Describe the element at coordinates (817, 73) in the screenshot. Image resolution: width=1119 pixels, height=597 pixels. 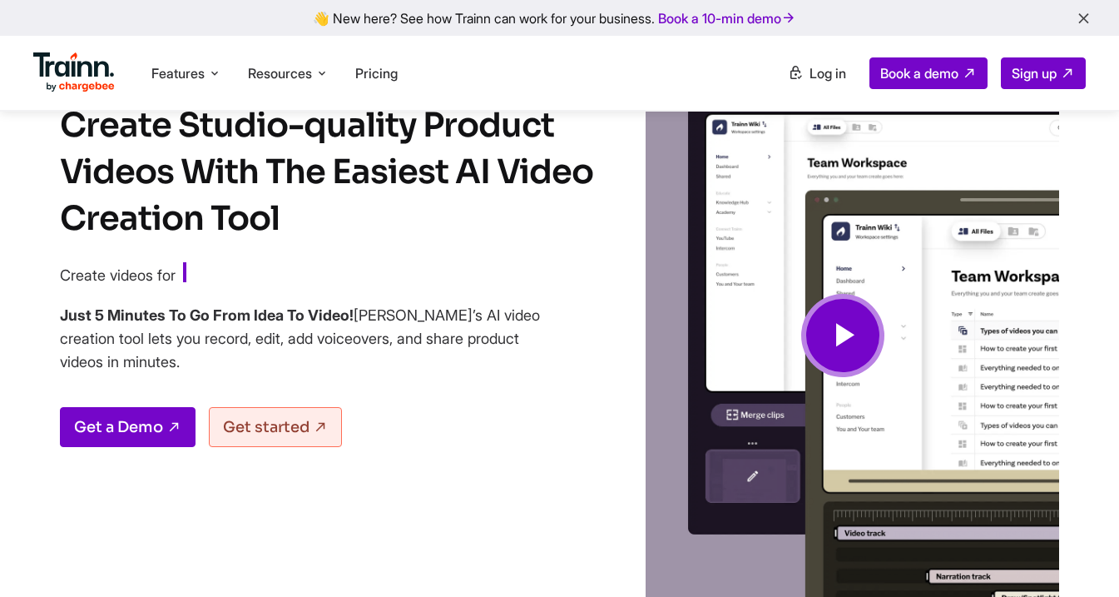
I see `a: Log in` at that location.